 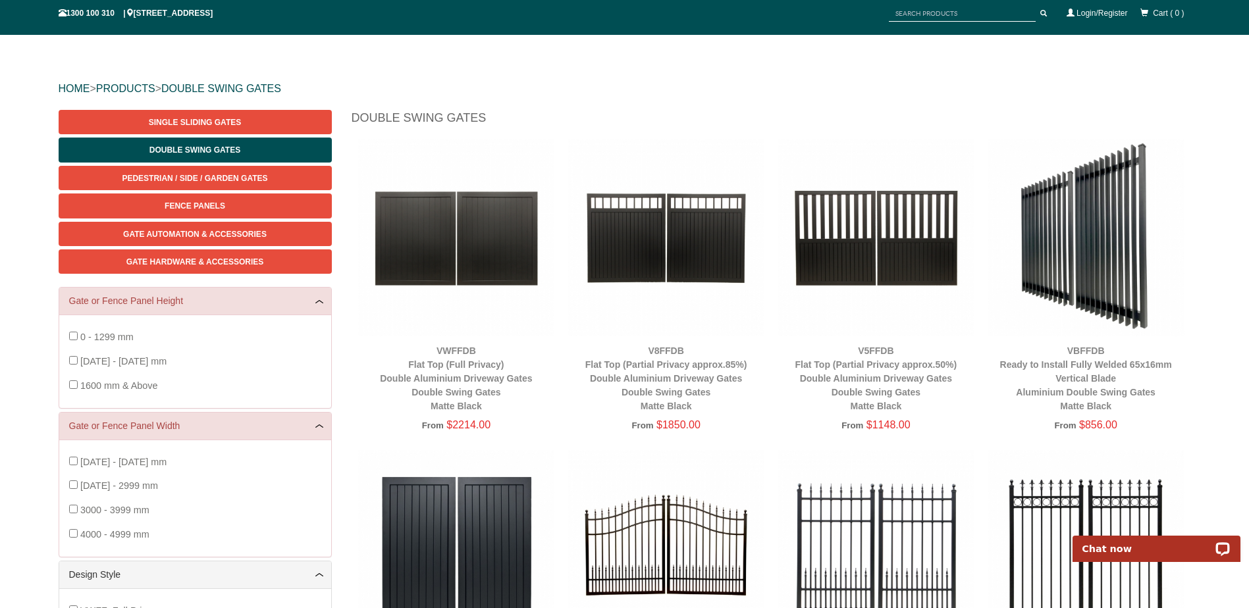 What do you see at coordinates (1098, 425) in the screenshot?
I see `span: $856.00` at bounding box center [1098, 425].